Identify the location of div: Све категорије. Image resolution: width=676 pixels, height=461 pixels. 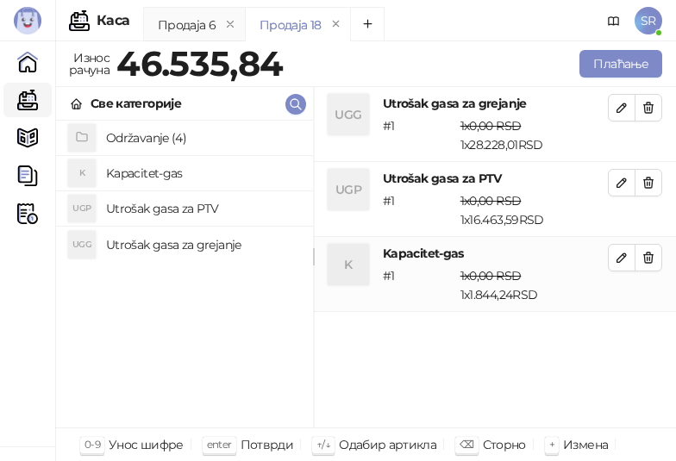
(135, 104).